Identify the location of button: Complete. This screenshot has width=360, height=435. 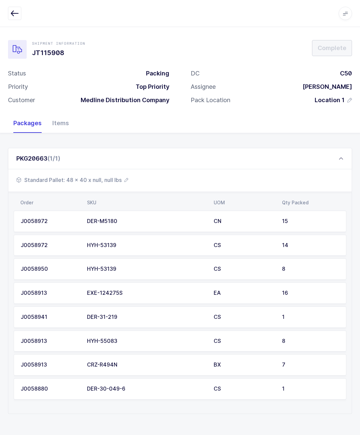
(332, 48).